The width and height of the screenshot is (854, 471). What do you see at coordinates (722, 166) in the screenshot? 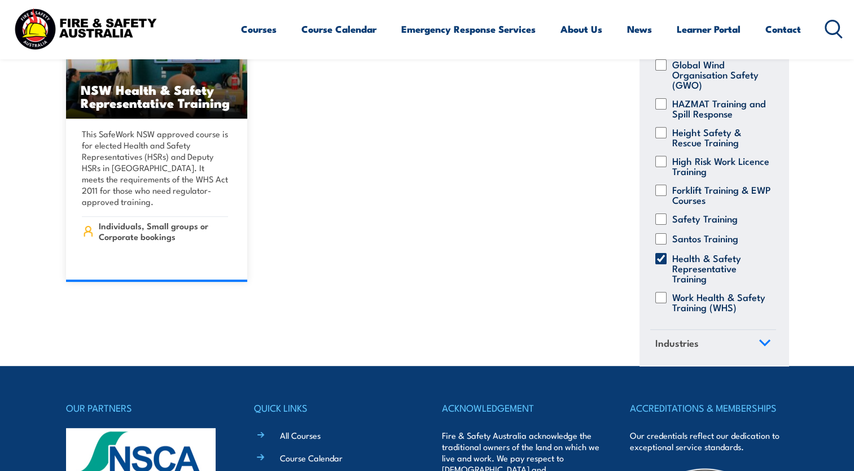
I see `label: High Risk Work Licence Training` at bounding box center [722, 166].